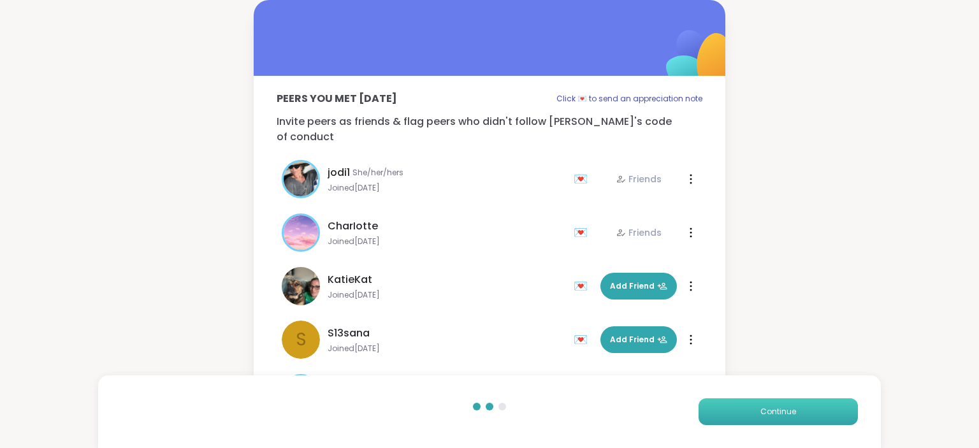  I want to click on span: S13sana, so click(349, 333).